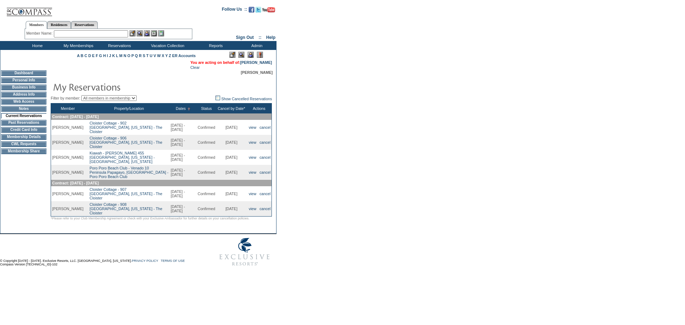 Image resolution: width=685 pixels, height=325 pixels. I want to click on a: Member, so click(68, 108).